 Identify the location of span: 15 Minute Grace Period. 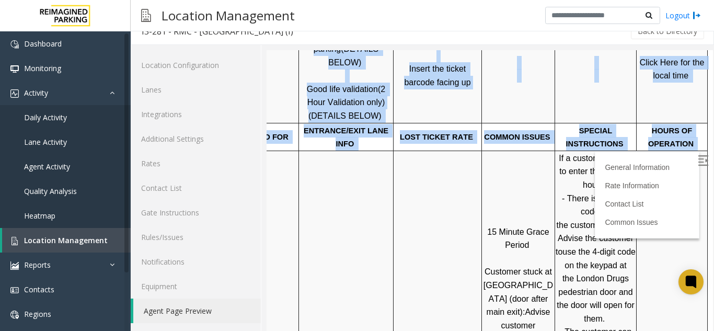
(252, 188).